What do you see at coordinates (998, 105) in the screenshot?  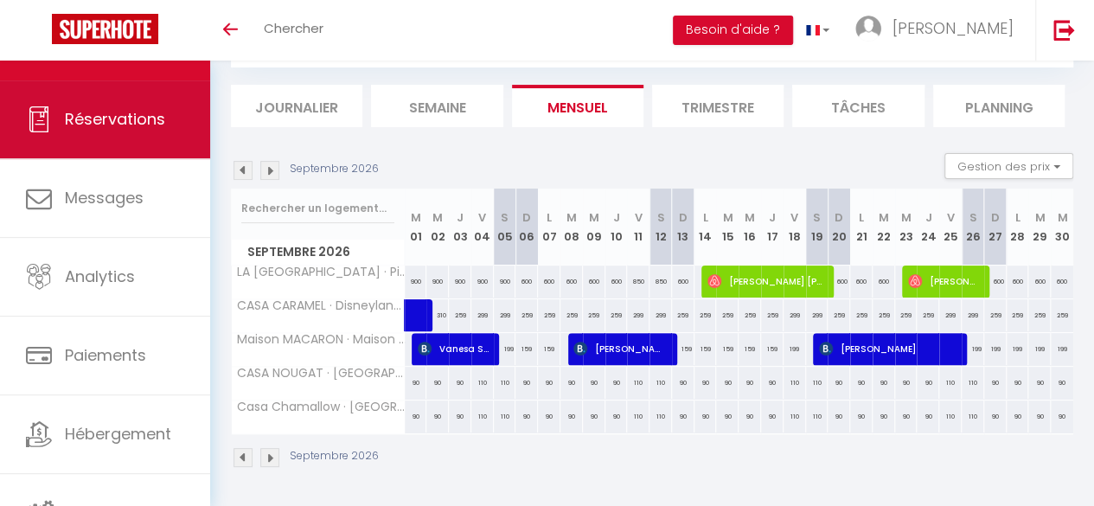 I see `li: Planning` at bounding box center [998, 105].